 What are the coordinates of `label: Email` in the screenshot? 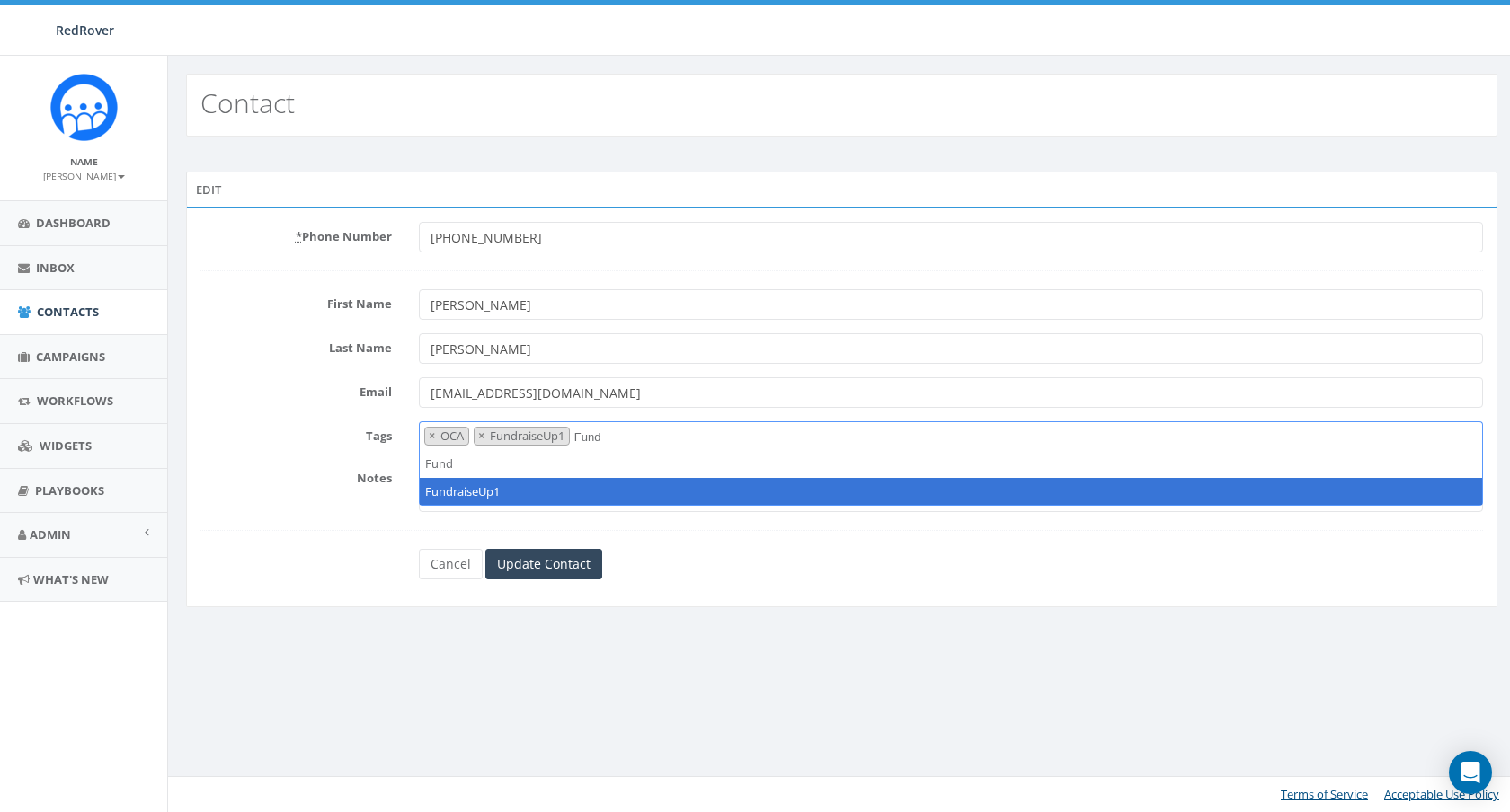 It's located at (296, 389).